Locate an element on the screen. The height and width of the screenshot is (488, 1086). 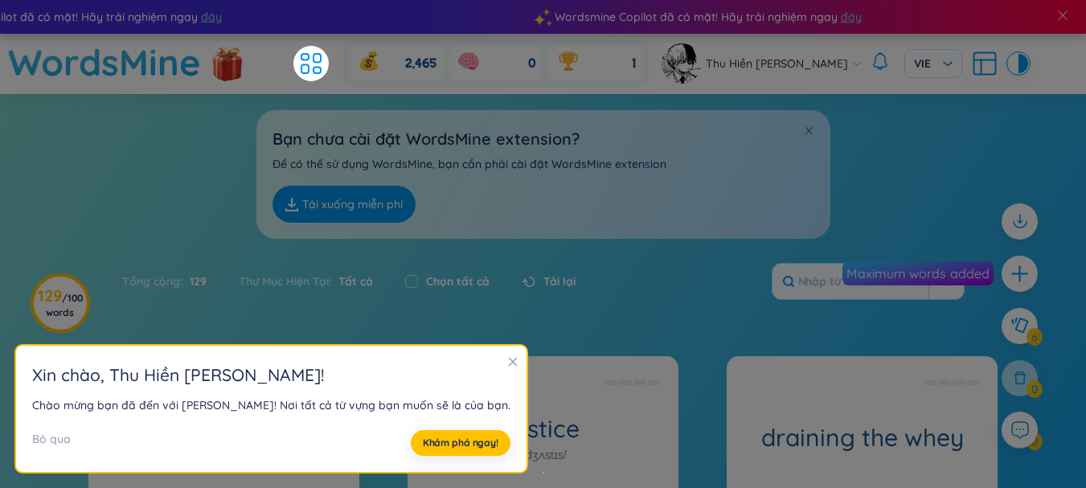
h1: /ˈdʒʌstɪs/ is located at coordinates (543, 455).